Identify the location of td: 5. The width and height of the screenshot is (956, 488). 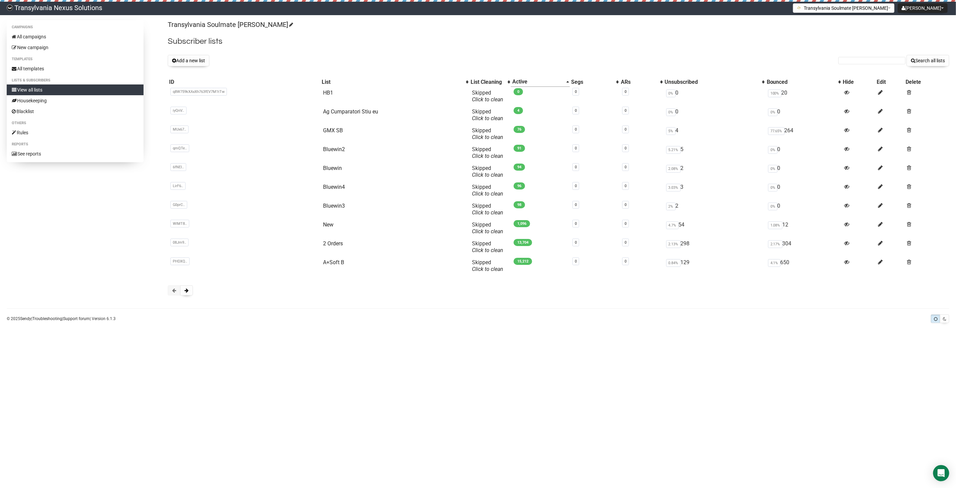
(714, 153).